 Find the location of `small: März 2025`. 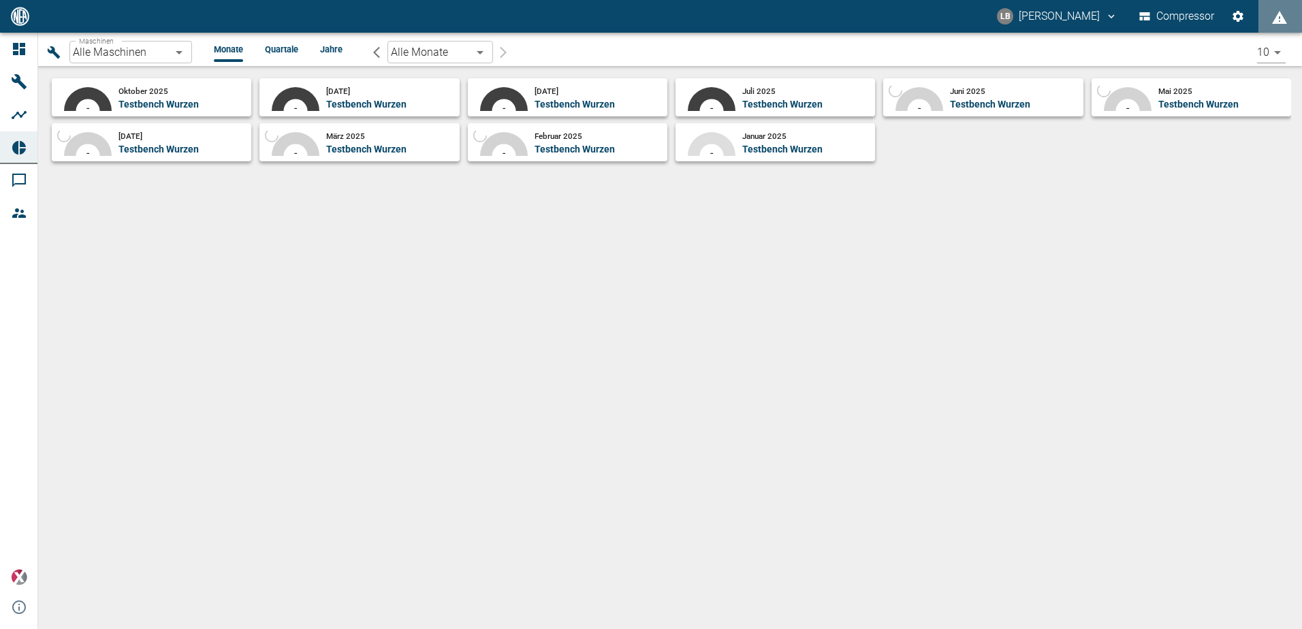

small: März 2025 is located at coordinates (345, 136).